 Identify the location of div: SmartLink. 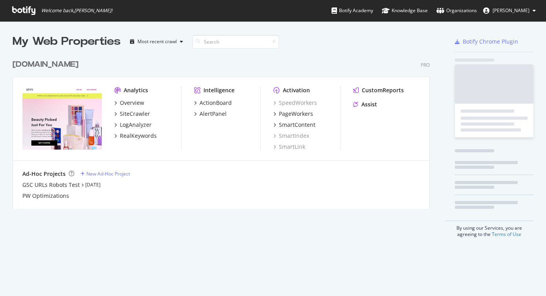
(289, 147).